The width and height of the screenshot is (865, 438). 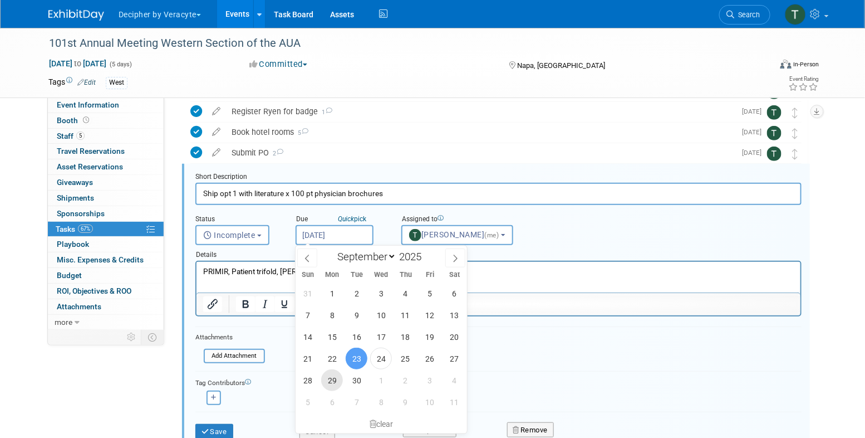 What do you see at coordinates (79, 306) in the screenshot?
I see `span: Attachments` at bounding box center [79, 306].